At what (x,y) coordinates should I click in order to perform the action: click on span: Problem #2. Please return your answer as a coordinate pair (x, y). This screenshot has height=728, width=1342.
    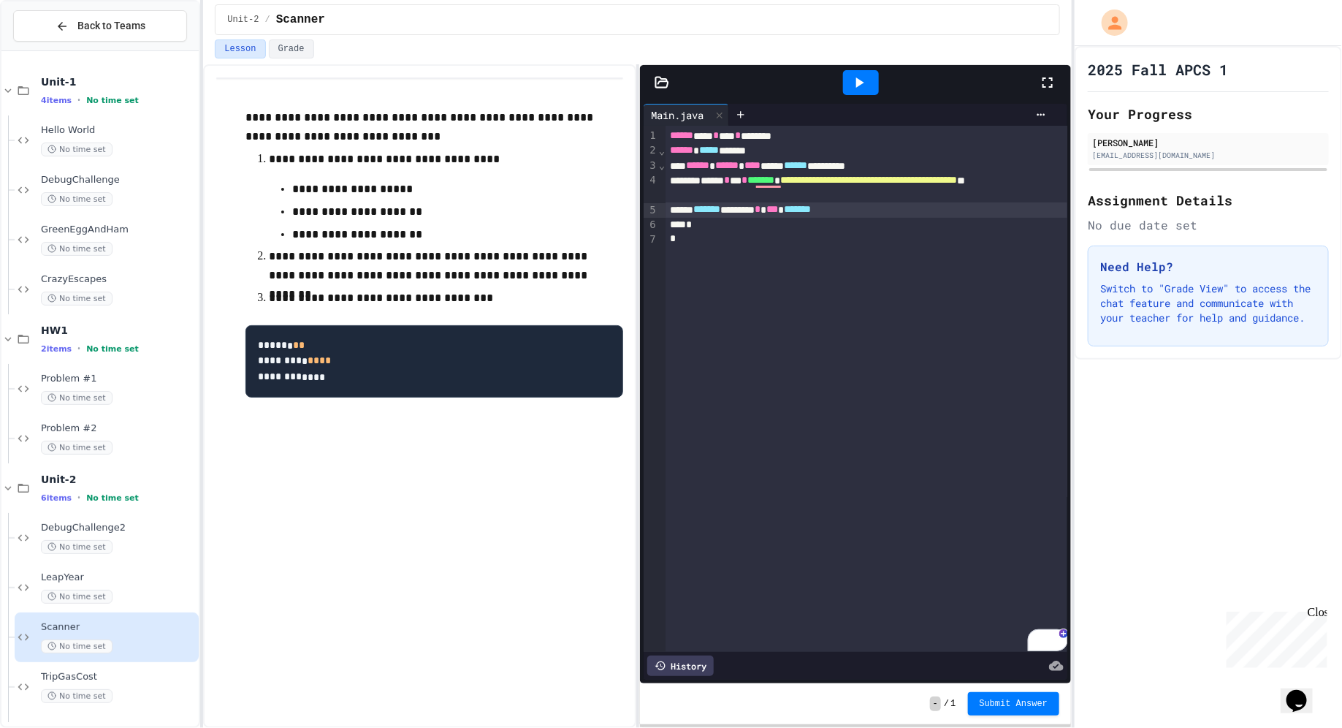
    Looking at the image, I should click on (118, 428).